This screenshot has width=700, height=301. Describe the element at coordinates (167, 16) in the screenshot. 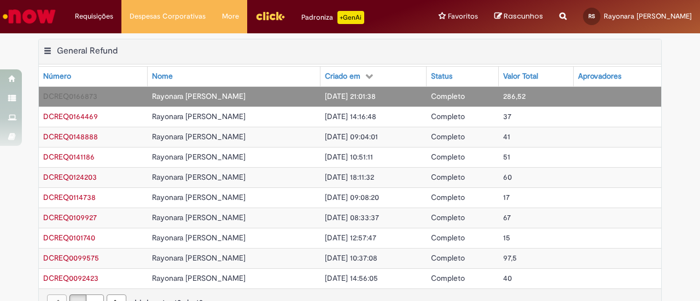

I see `span: Despesas Corporativas` at that location.